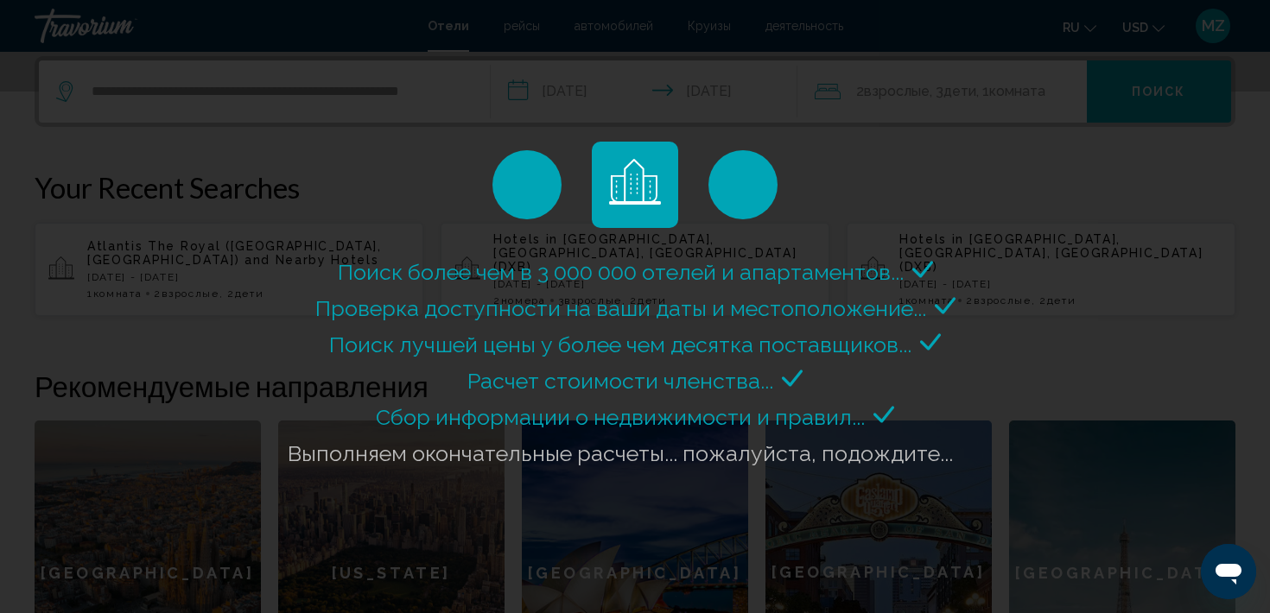 The image size is (1270, 613). What do you see at coordinates (620, 381) in the screenshot?
I see `span: Расчет стоимости членства...` at bounding box center [620, 381].